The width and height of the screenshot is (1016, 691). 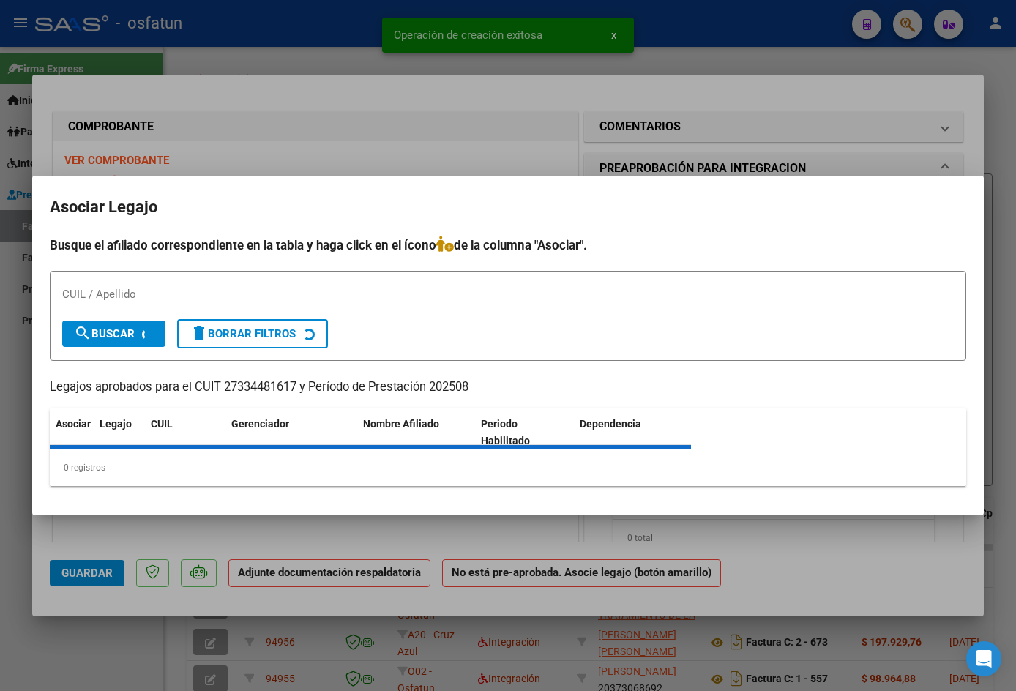 I want to click on span: Borrar Filtros, so click(x=243, y=334).